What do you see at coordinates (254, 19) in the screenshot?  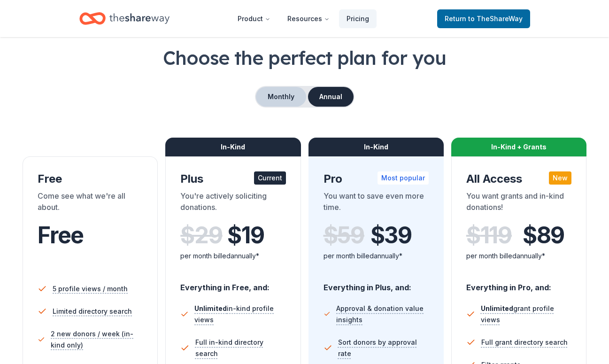 I see `button: Product` at bounding box center [254, 19].